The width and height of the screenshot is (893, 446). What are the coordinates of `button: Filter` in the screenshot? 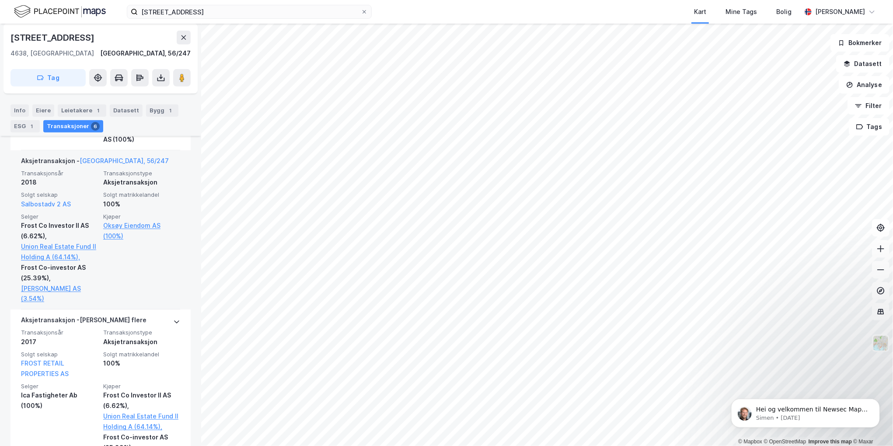 It's located at (868, 106).